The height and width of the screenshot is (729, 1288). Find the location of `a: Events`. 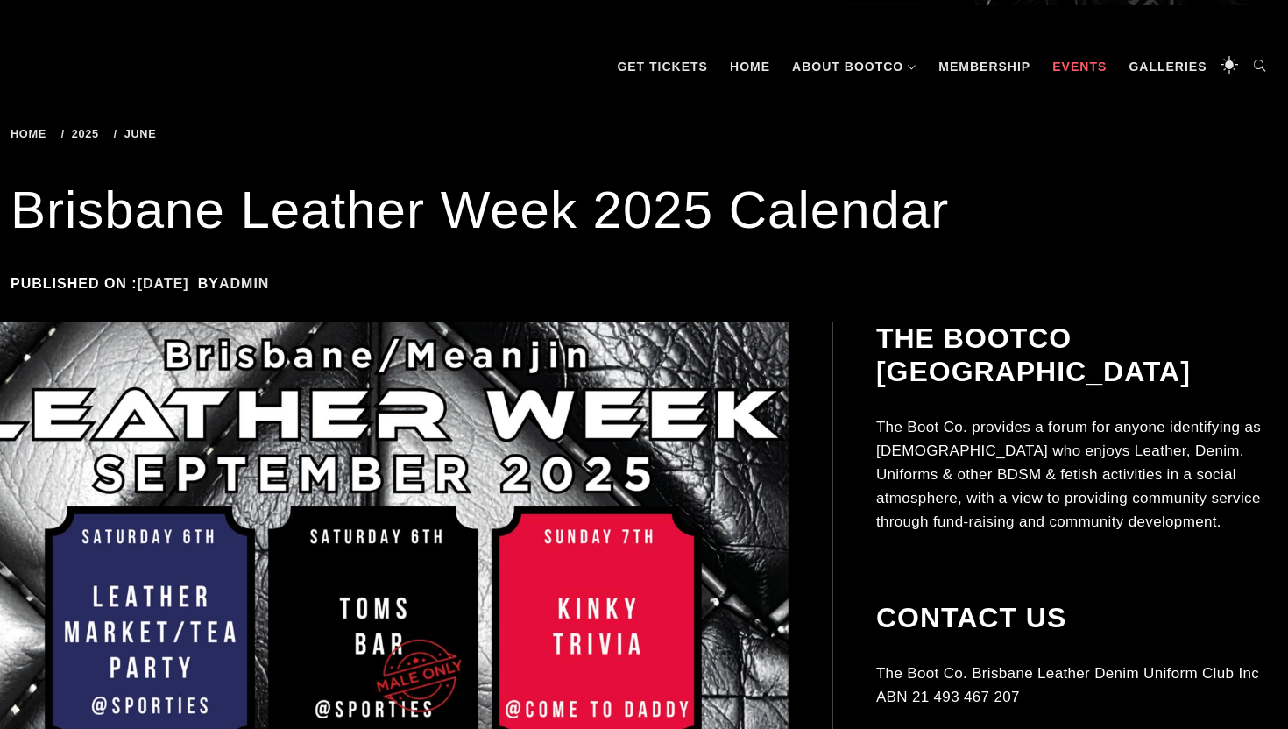

a: Events is located at coordinates (1080, 67).